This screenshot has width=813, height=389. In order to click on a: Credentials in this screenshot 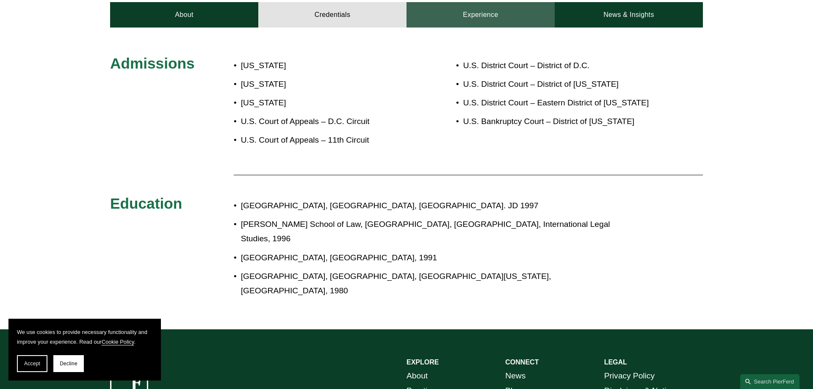, I will do `click(333, 15)`.